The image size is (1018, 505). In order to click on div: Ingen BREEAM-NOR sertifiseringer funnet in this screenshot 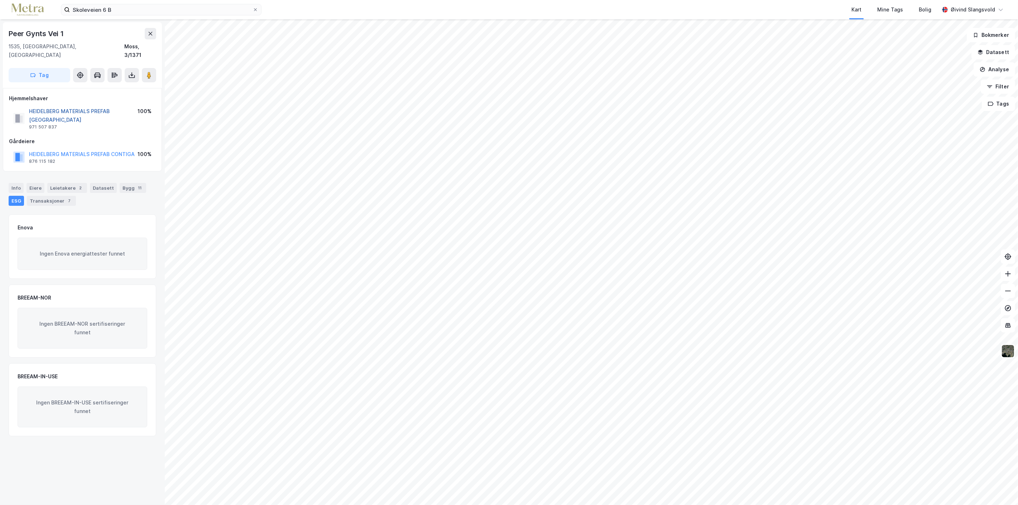, I will do `click(82, 328)`.